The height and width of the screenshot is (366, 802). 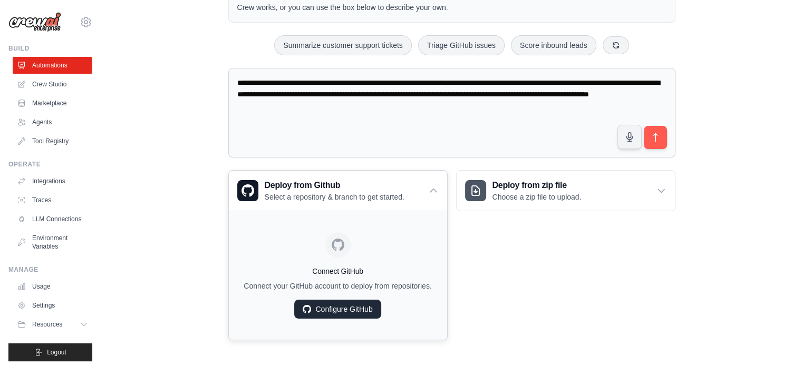 I want to click on h3: Deploy from zip file, so click(x=537, y=186).